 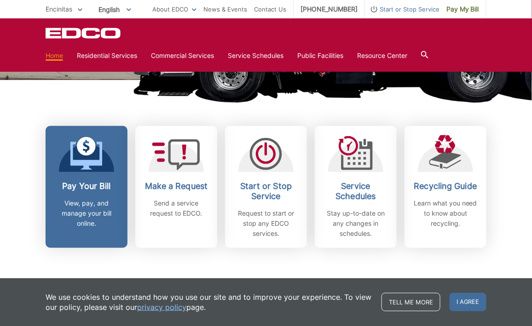 What do you see at coordinates (182, 56) in the screenshot?
I see `a: Commercial Services` at bounding box center [182, 56].